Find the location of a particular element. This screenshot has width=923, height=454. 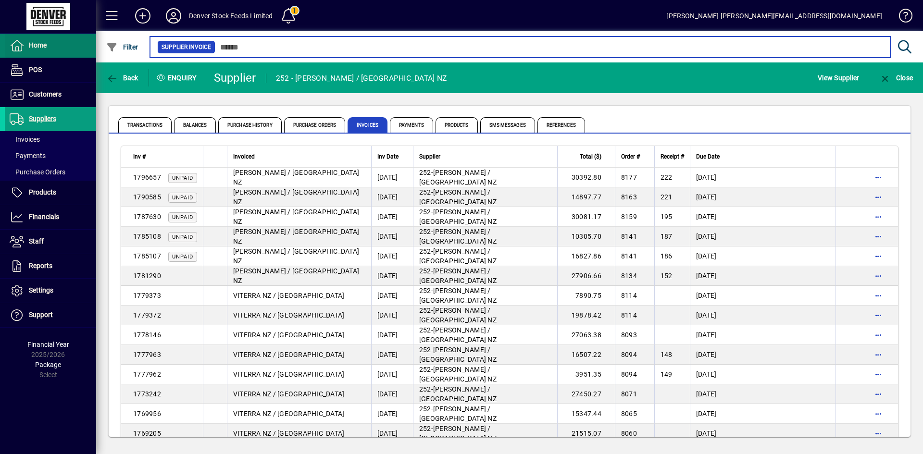

div: Inv # is located at coordinates (165, 157).